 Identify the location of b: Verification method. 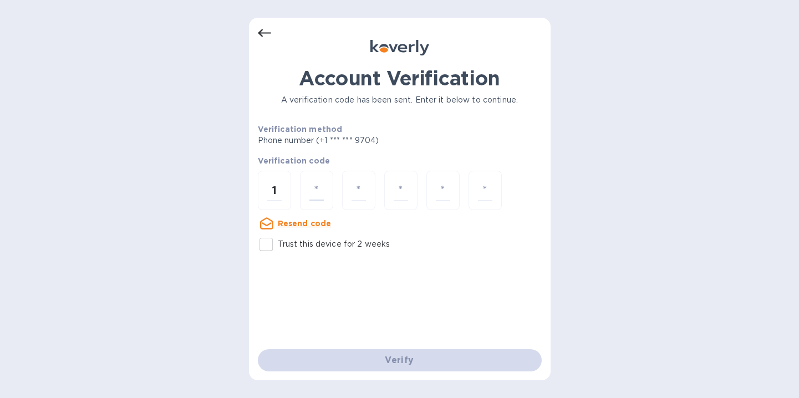
(300, 129).